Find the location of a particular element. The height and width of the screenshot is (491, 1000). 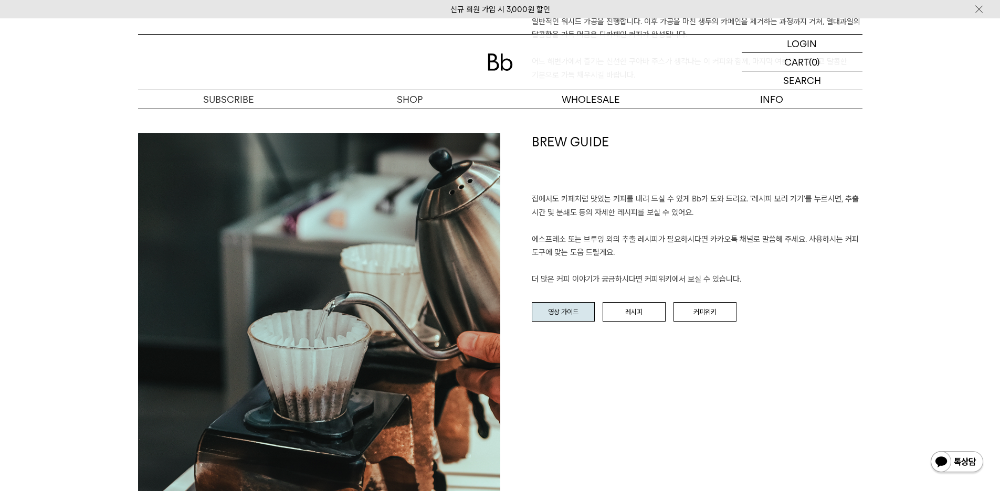

a: 레시피 is located at coordinates (634, 312).